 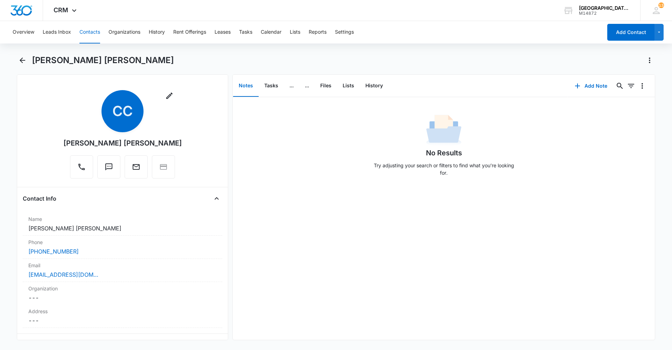 I want to click on div: account name, so click(x=605, y=8).